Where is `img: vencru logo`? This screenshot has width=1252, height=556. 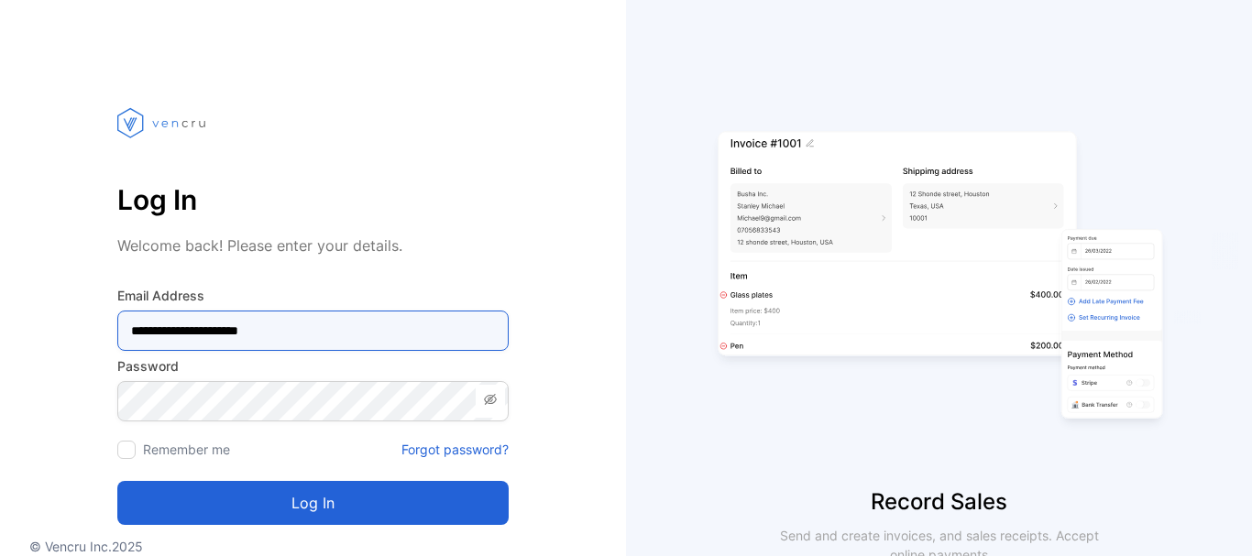 img: vencru logo is located at coordinates (163, 123).